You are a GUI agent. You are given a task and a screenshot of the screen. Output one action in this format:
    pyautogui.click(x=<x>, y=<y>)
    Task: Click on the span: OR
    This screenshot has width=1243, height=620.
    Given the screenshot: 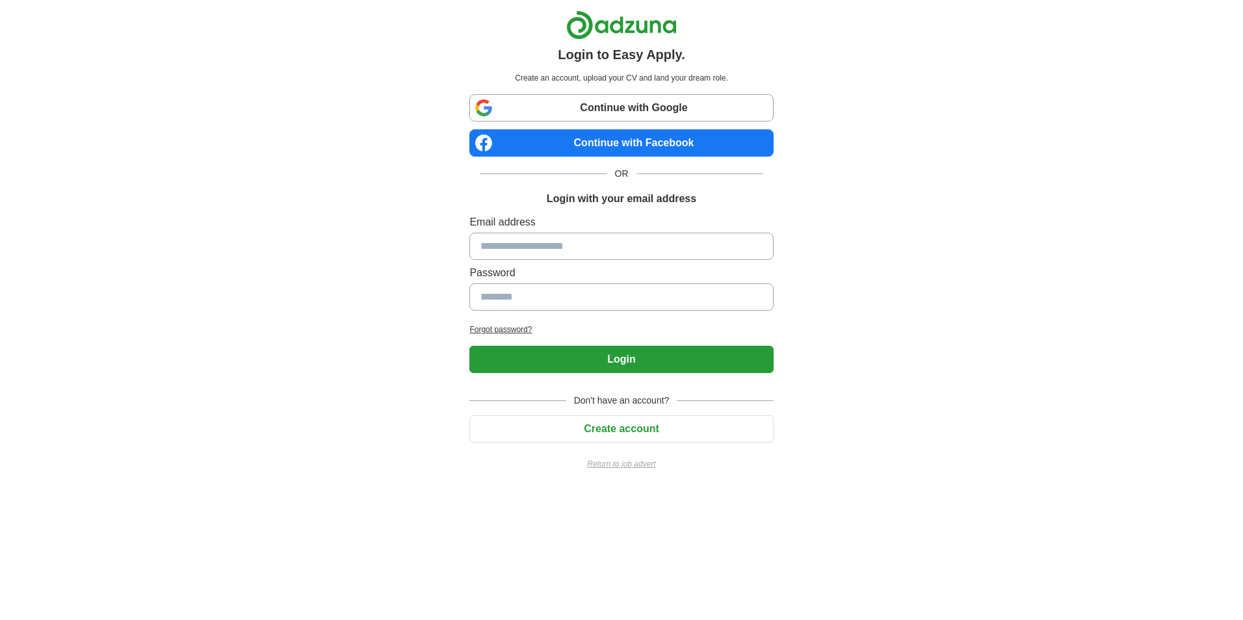 What is the action you would take?
    pyautogui.click(x=621, y=174)
    